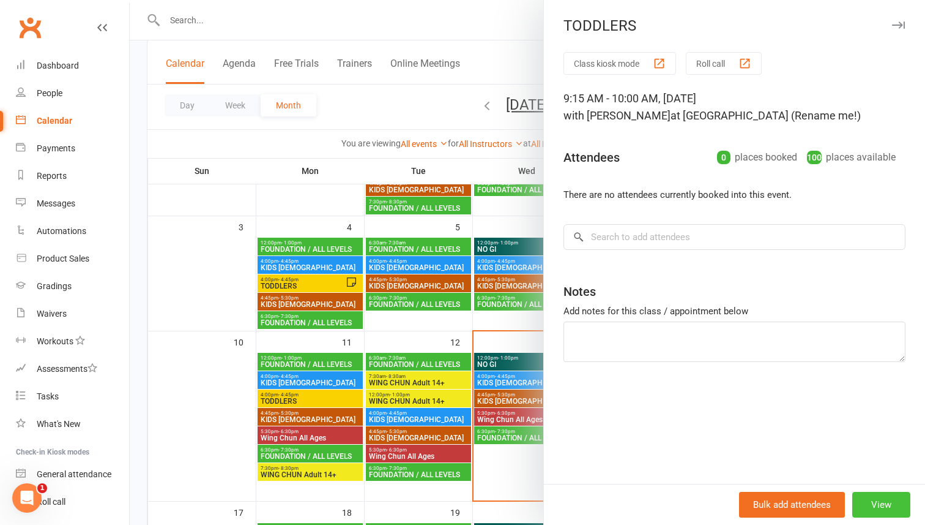  What do you see at coordinates (815, 157) in the screenshot?
I see `div: 100` at bounding box center [815, 157].